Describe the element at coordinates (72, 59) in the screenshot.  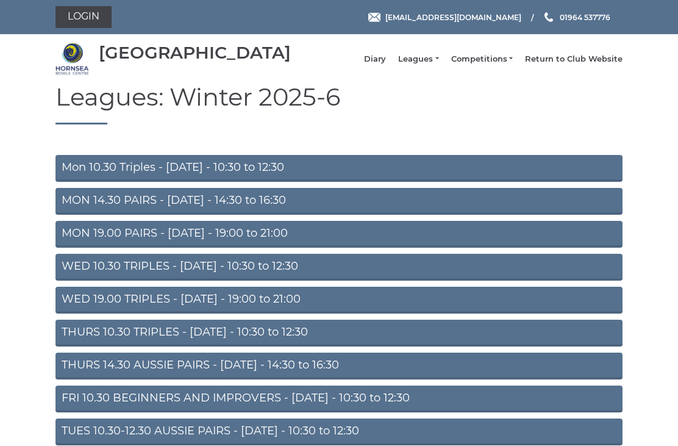
I see `img: Hornsea Bowls Centre` at that location.